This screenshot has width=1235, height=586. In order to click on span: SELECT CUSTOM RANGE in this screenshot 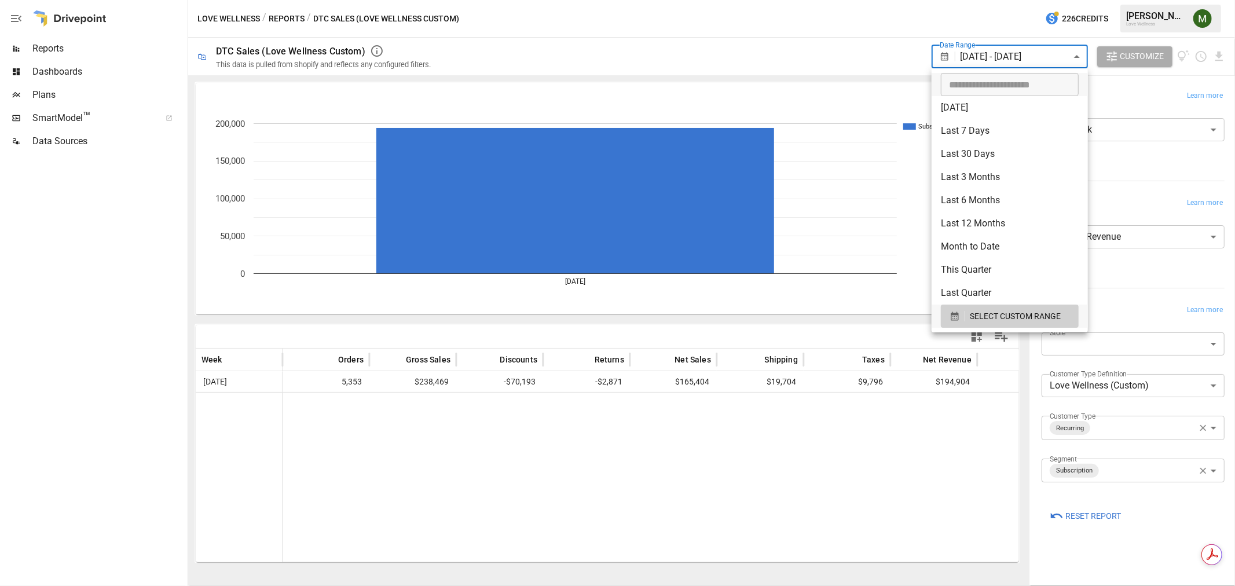, I will do `click(1015, 316)`.